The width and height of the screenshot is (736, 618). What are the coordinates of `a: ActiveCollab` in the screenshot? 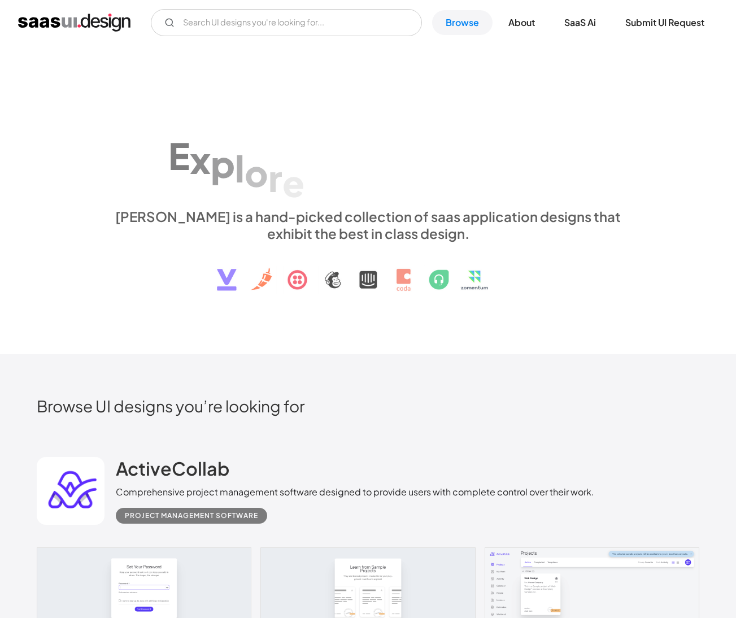 It's located at (172, 471).